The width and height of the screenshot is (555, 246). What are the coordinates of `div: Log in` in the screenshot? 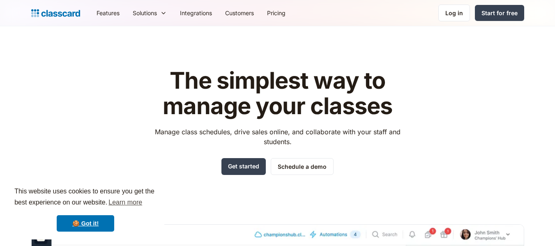 It's located at (454, 13).